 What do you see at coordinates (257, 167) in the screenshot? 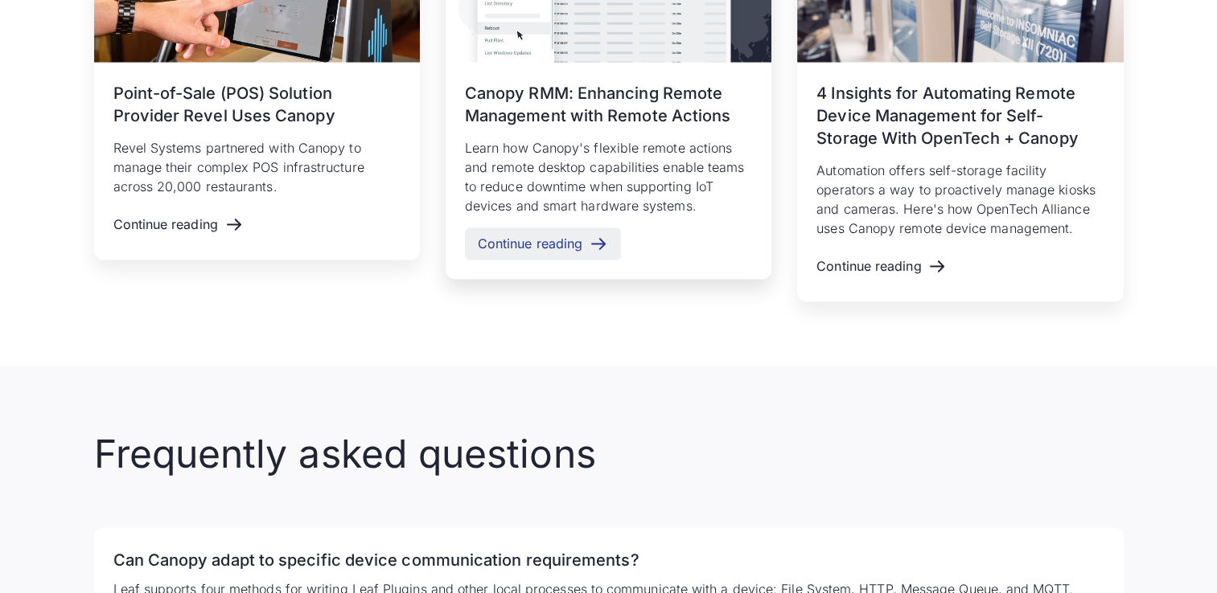
I see `p: Revel Systems partnered with Canopy to manage their complex POS infrastructure across 20,000 rest...` at bounding box center [257, 167].